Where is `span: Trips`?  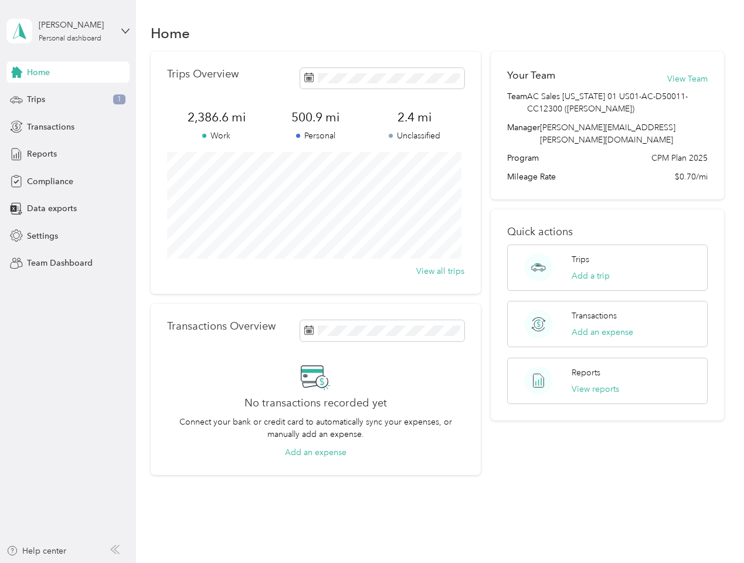 span: Trips is located at coordinates (36, 99).